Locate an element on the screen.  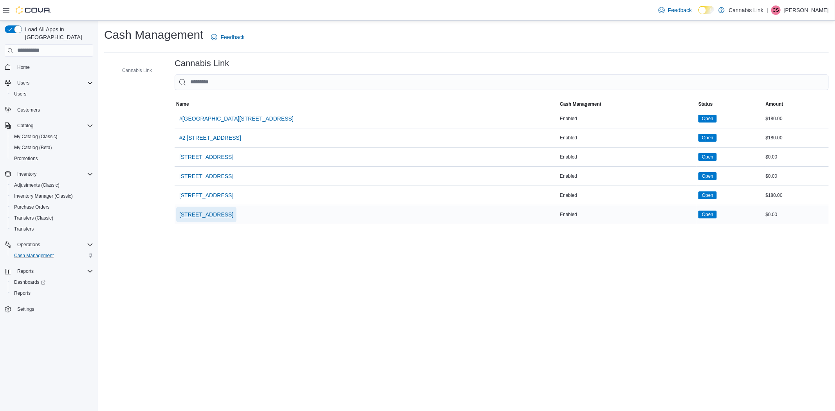
a: Settings is located at coordinates (25, 309).